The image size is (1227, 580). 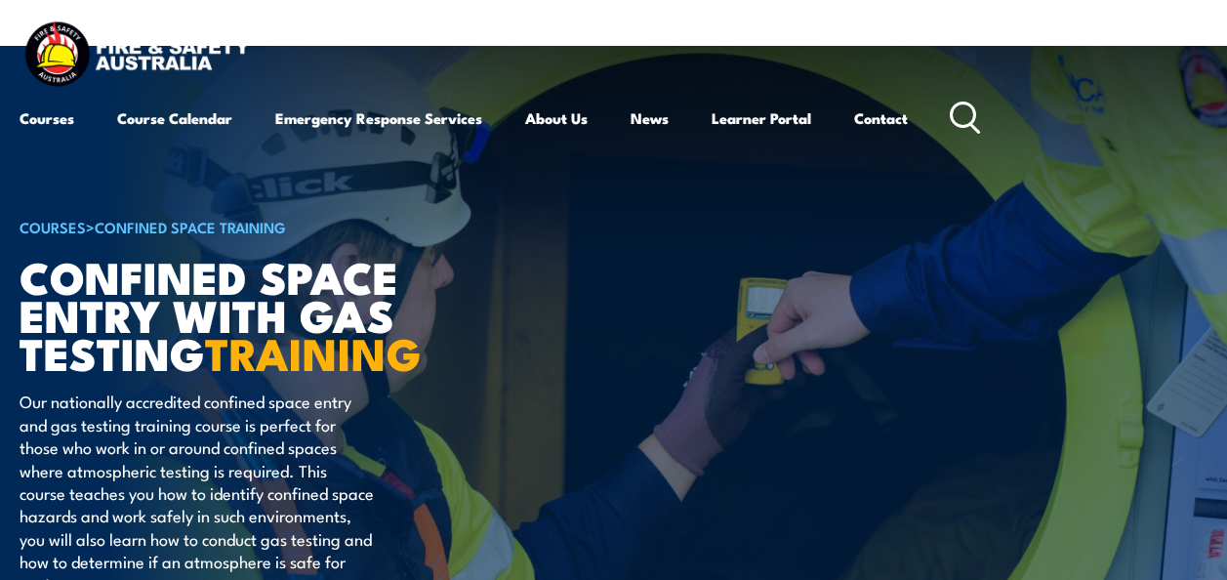 What do you see at coordinates (556, 118) in the screenshot?
I see `a: About Us` at bounding box center [556, 118].